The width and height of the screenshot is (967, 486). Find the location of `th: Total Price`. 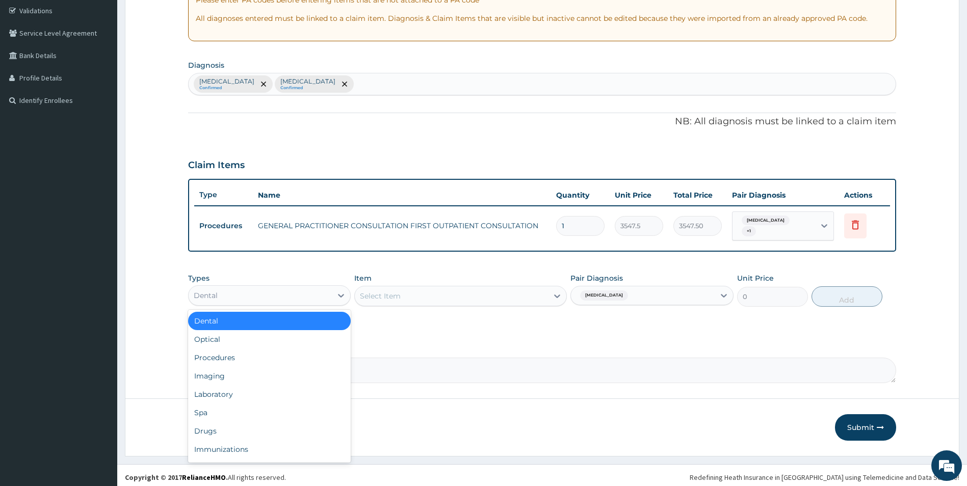

th: Total Price is located at coordinates (697, 195).